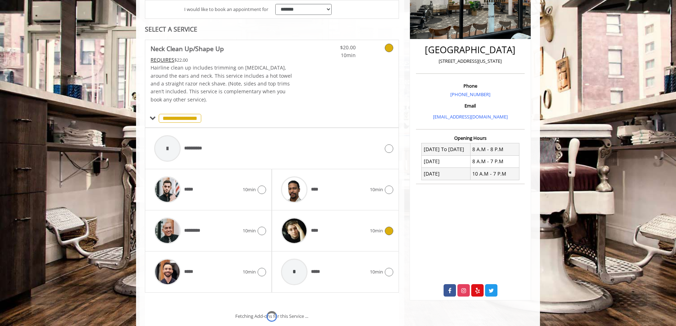 This screenshot has height=326, width=676. What do you see at coordinates (495, 149) in the screenshot?
I see `td: 8 A.M - 8 P.M` at bounding box center [495, 149].